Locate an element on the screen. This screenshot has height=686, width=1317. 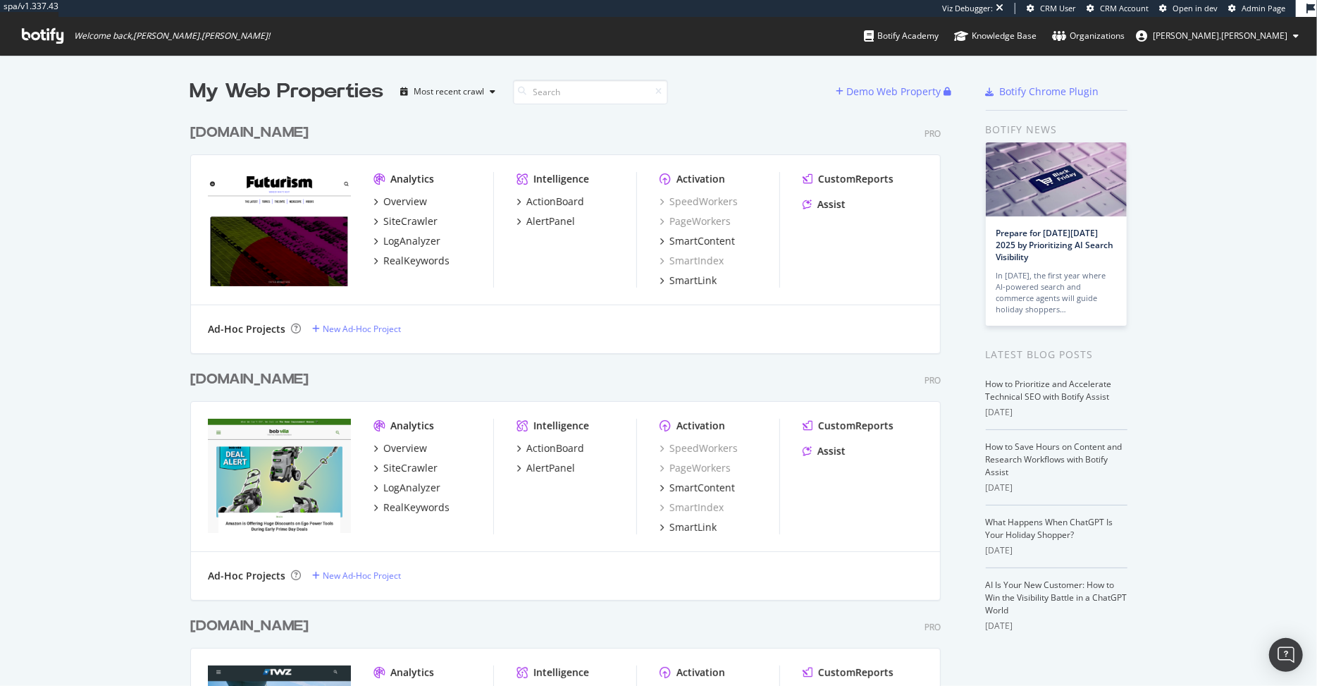
a: SiteCrawler is located at coordinates (405, 221).